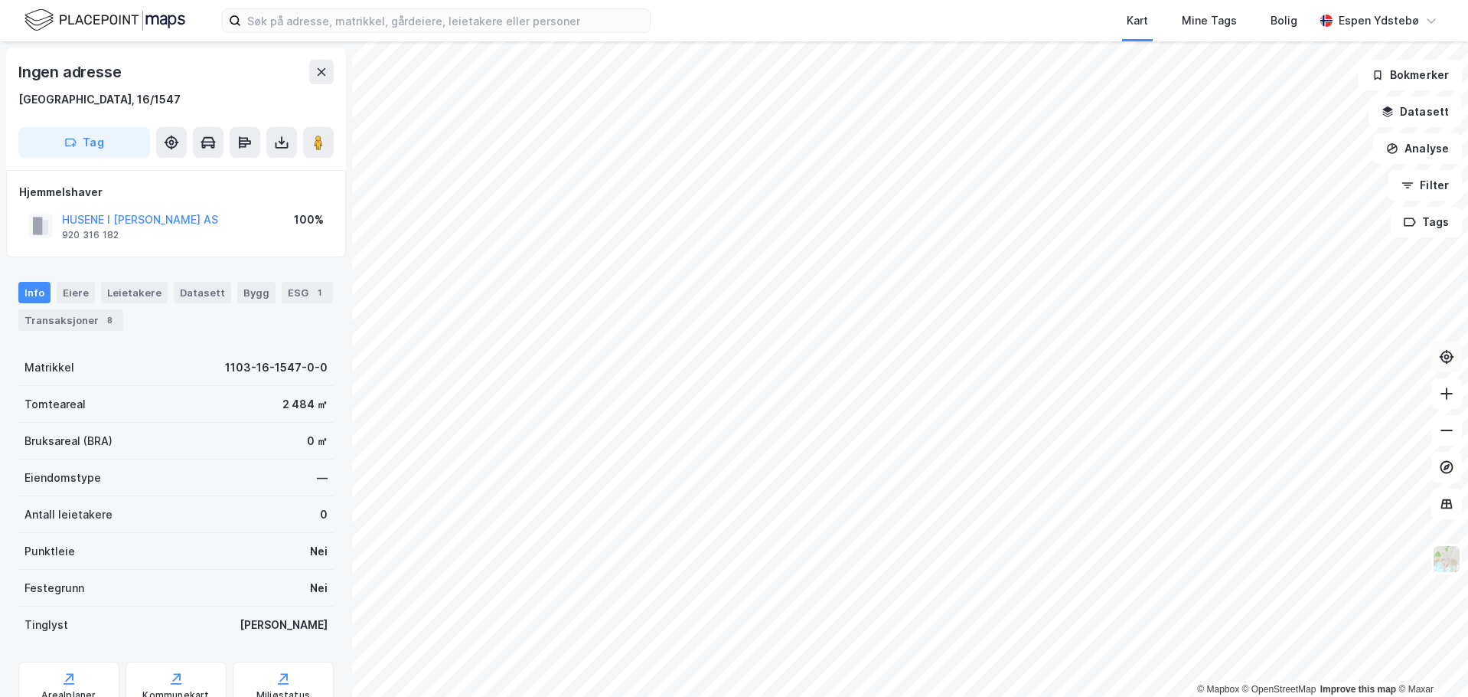 This screenshot has height=697, width=1468. I want to click on button: Datasett, so click(1416, 112).